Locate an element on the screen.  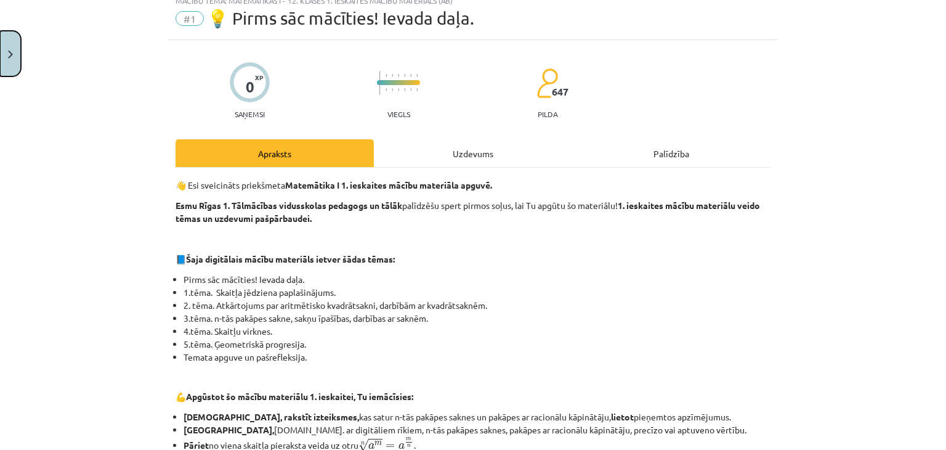
li: kas satur n-tās pakāpes saknes un pakāpes ar racionālu kāpinātāju, pieņemtos apzīmējumus. is located at coordinates (477, 416).